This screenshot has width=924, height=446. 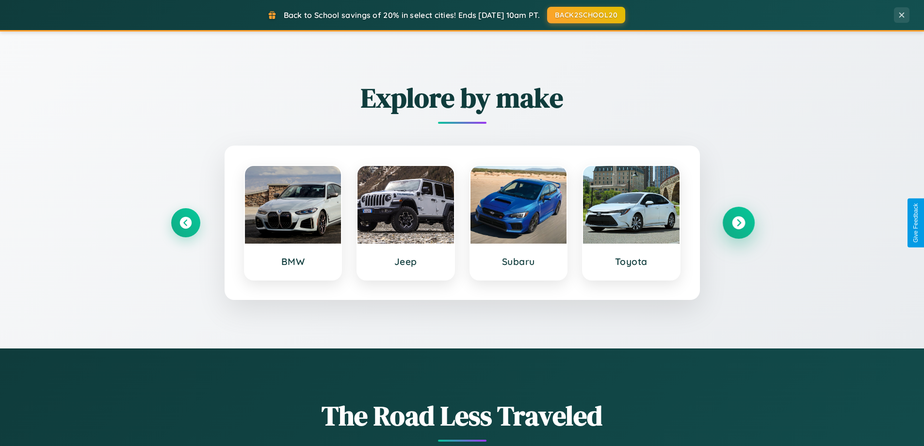 What do you see at coordinates (462, 415) in the screenshot?
I see `h1: The Road Less Traveled` at bounding box center [462, 415].